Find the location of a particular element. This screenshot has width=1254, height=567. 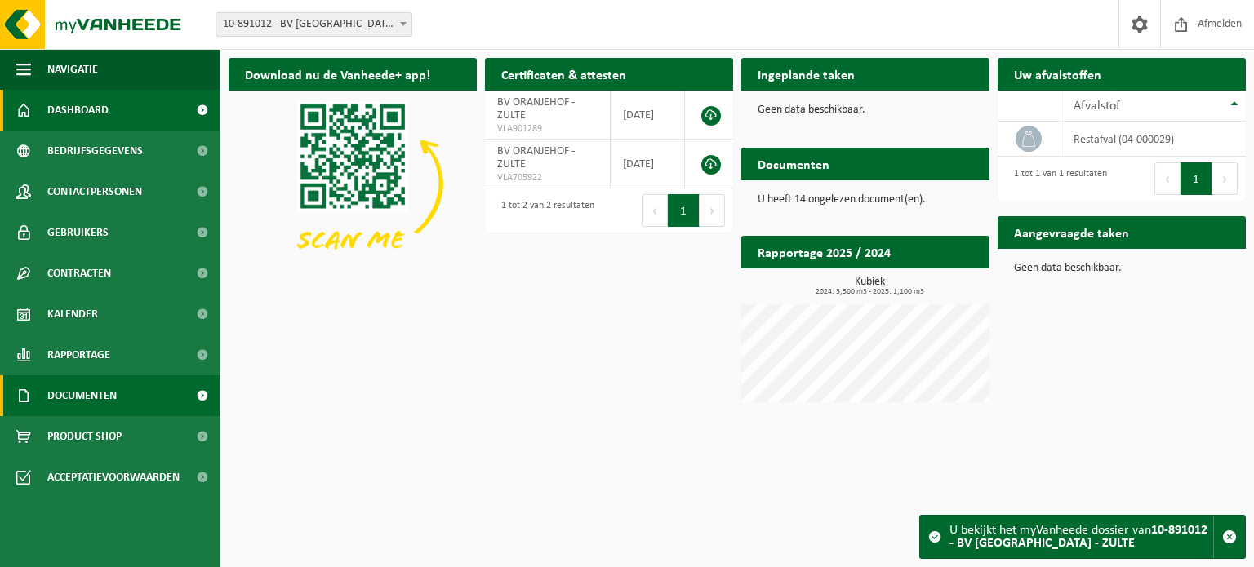

span: Contracten is located at coordinates (79, 273).